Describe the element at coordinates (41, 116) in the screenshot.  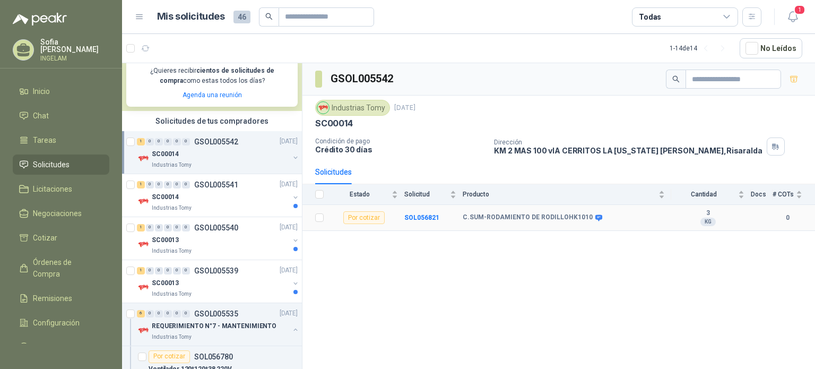
I see `span: Chat` at that location.